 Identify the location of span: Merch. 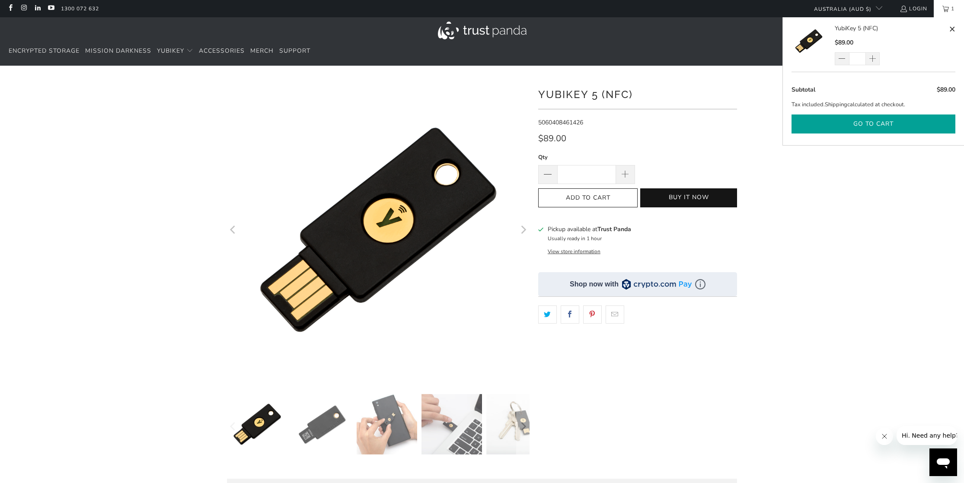
(262, 51).